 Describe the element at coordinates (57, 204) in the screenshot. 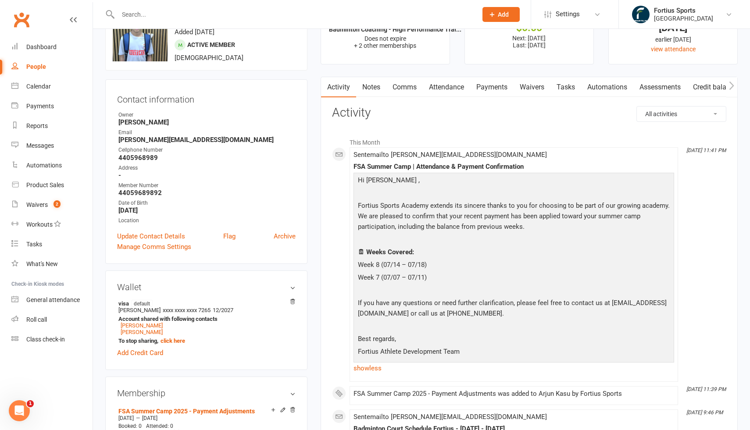

I see `span: 2` at that location.